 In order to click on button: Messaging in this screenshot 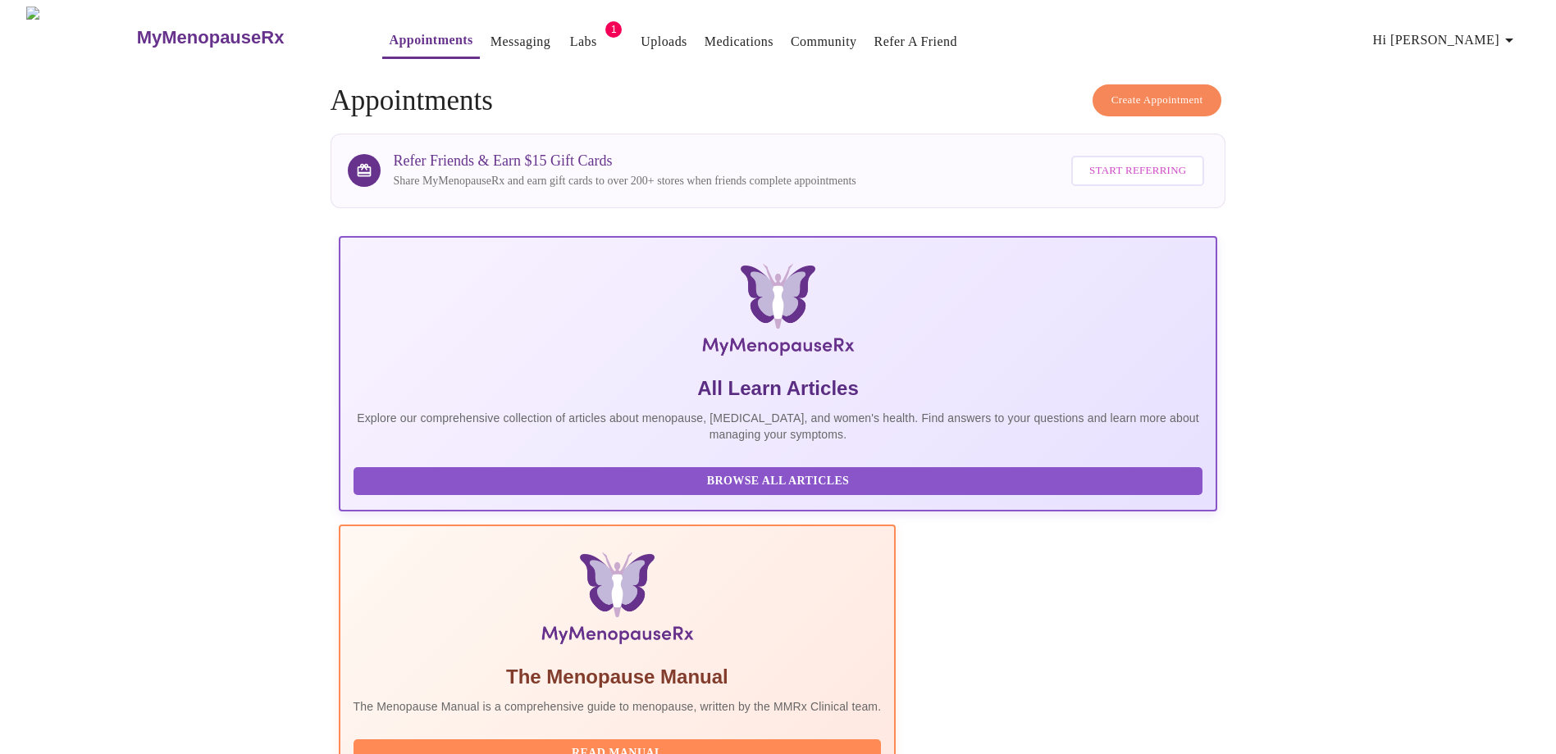, I will do `click(520, 42)`.